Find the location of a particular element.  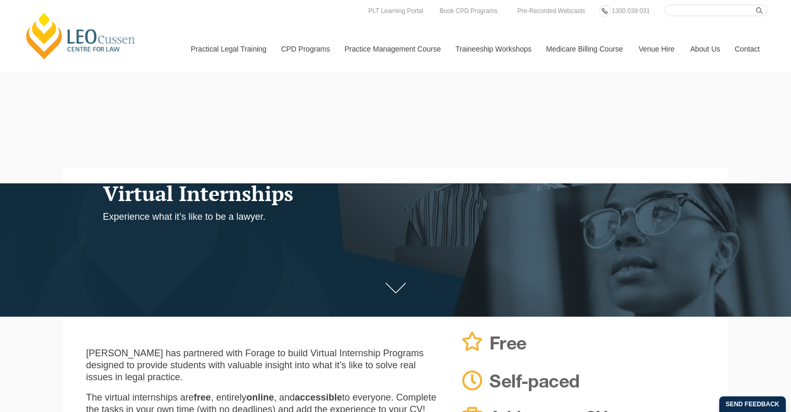

a: Pre-Recorded Webcasts is located at coordinates (551, 11).